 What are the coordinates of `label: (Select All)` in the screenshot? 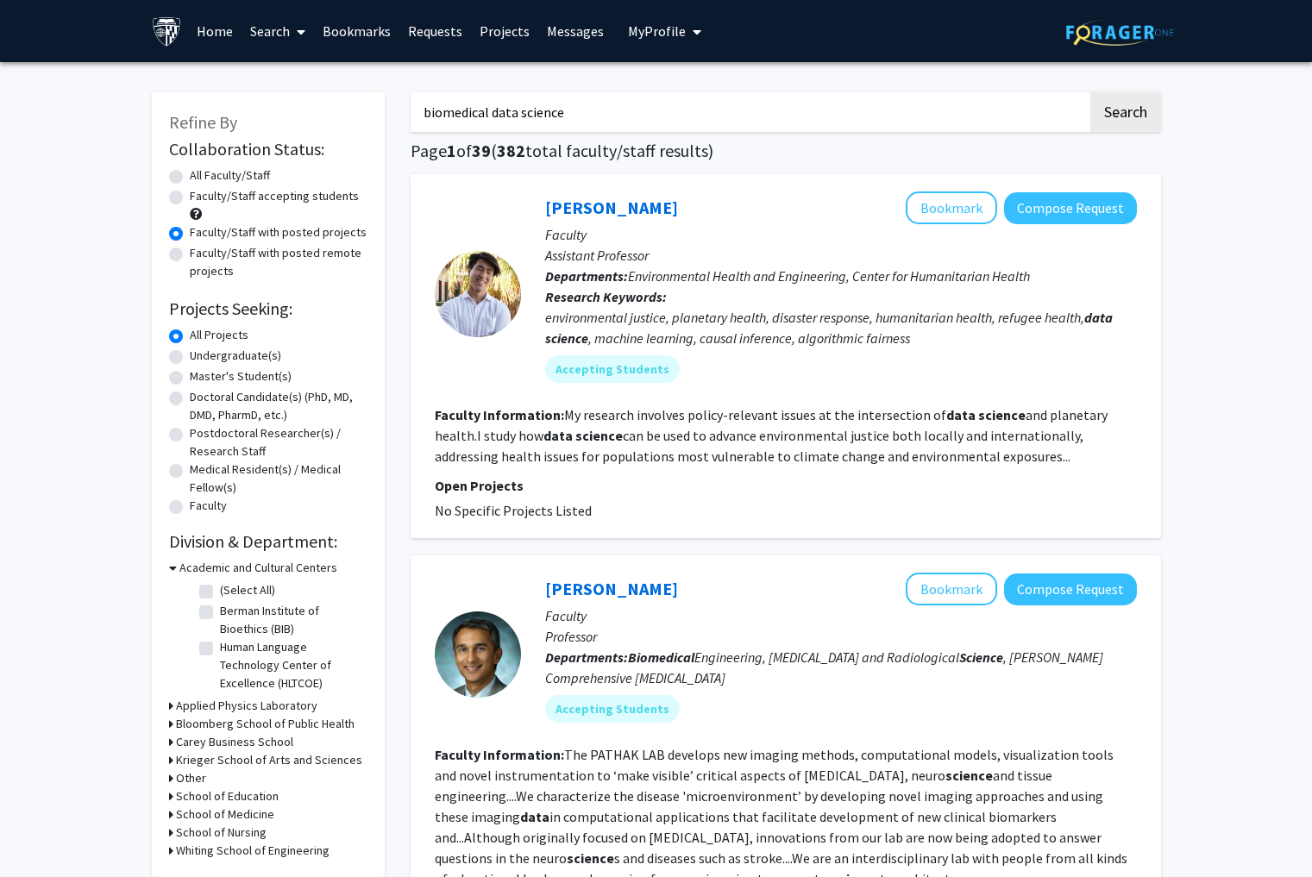 It's located at (248, 590).